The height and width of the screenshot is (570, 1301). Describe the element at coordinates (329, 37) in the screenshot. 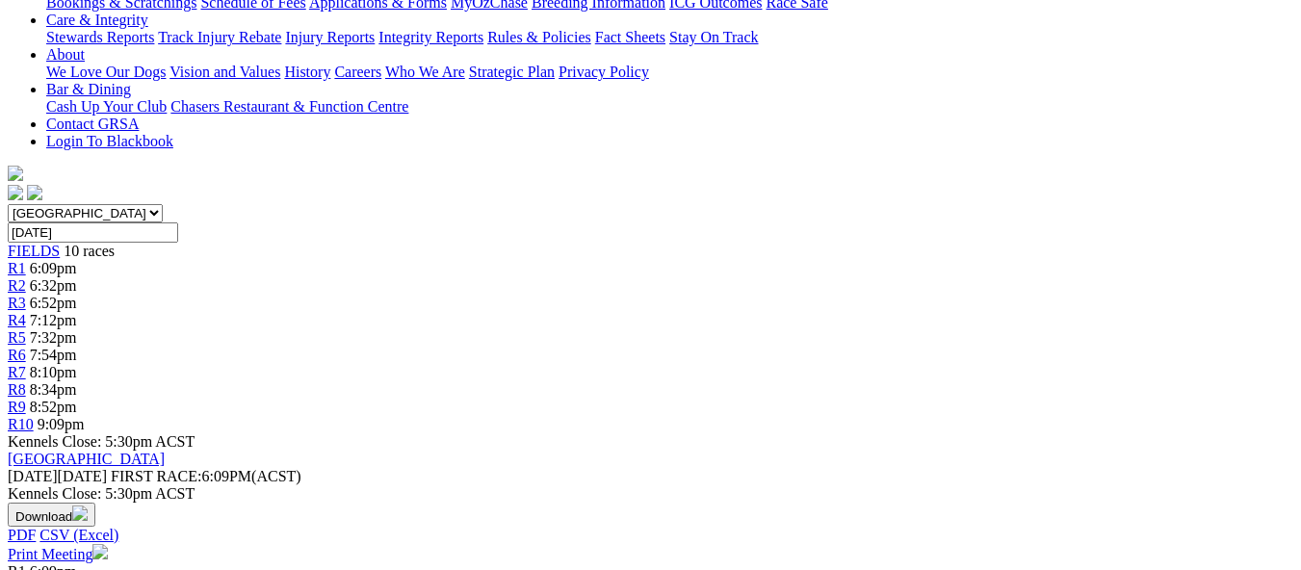

I see `a: Injury Reports` at that location.